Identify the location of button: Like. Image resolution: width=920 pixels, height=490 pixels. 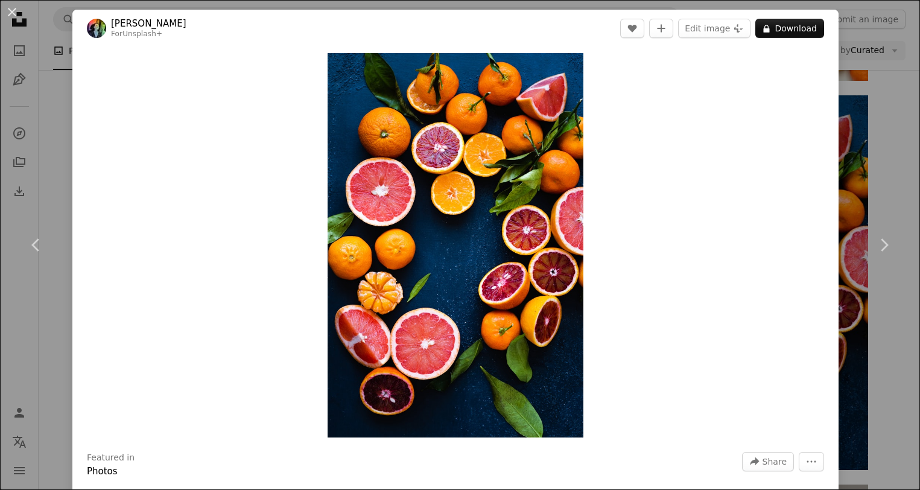
(632, 28).